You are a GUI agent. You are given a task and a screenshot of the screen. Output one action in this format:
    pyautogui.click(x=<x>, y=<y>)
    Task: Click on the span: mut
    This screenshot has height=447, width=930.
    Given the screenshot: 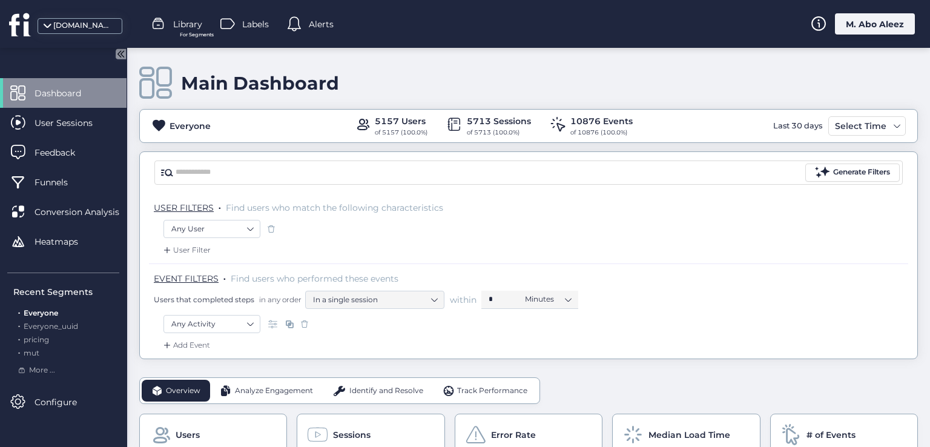 What is the action you would take?
    pyautogui.click(x=31, y=352)
    